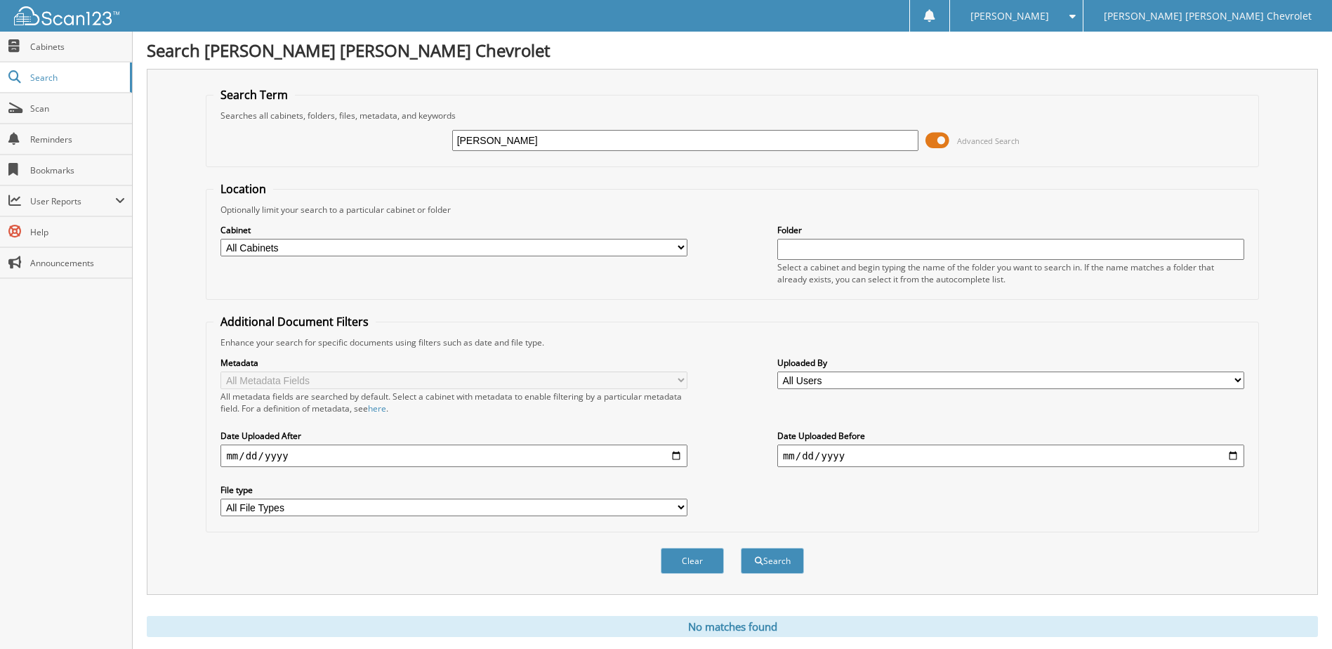 The width and height of the screenshot is (1332, 649). I want to click on div: Enhance your search for specific documents using filters such as date and file type., so click(732, 342).